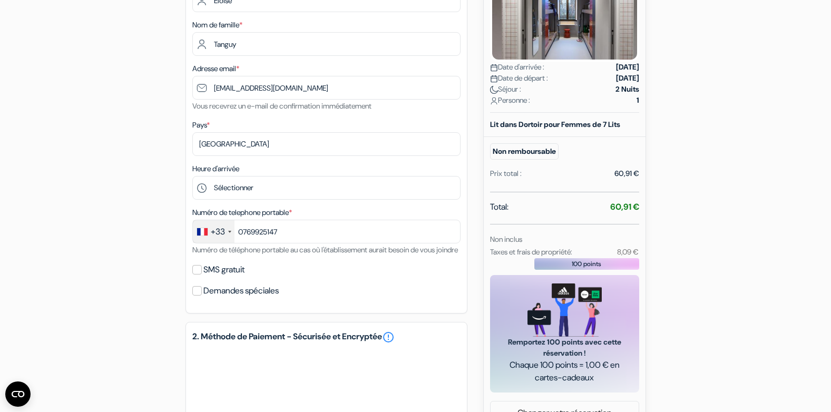 The height and width of the screenshot is (412, 831). Describe the element at coordinates (637, 100) in the screenshot. I see `strong: 1` at that location.